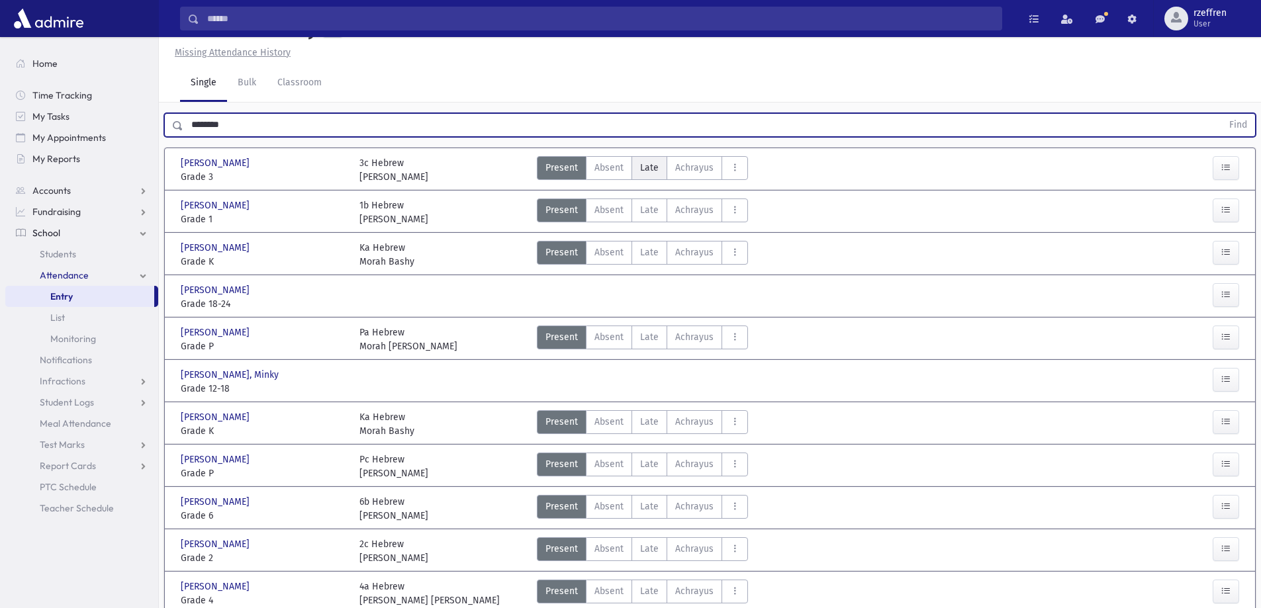 This screenshot has width=1261, height=608. Describe the element at coordinates (81, 95) in the screenshot. I see `a: Time Tracking` at that location.